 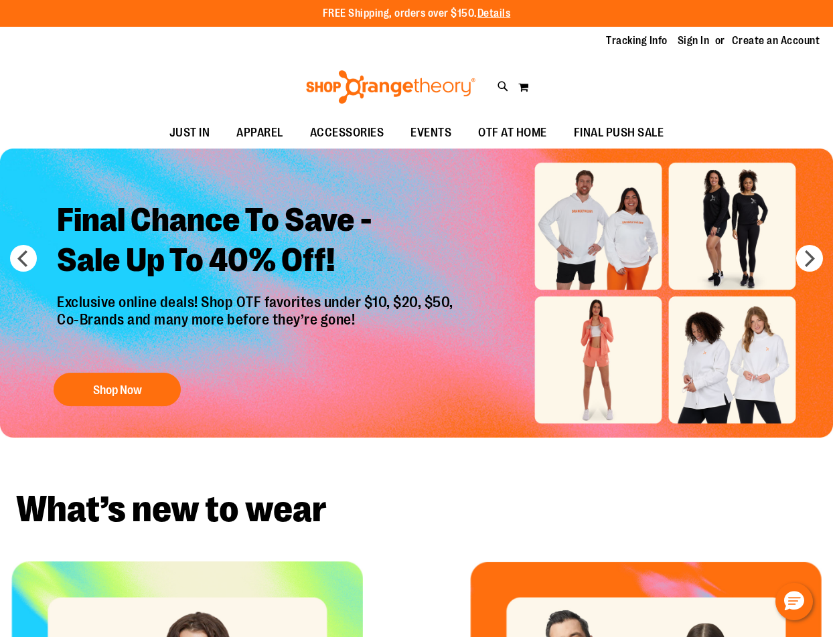 I want to click on a: Create an Account, so click(x=776, y=41).